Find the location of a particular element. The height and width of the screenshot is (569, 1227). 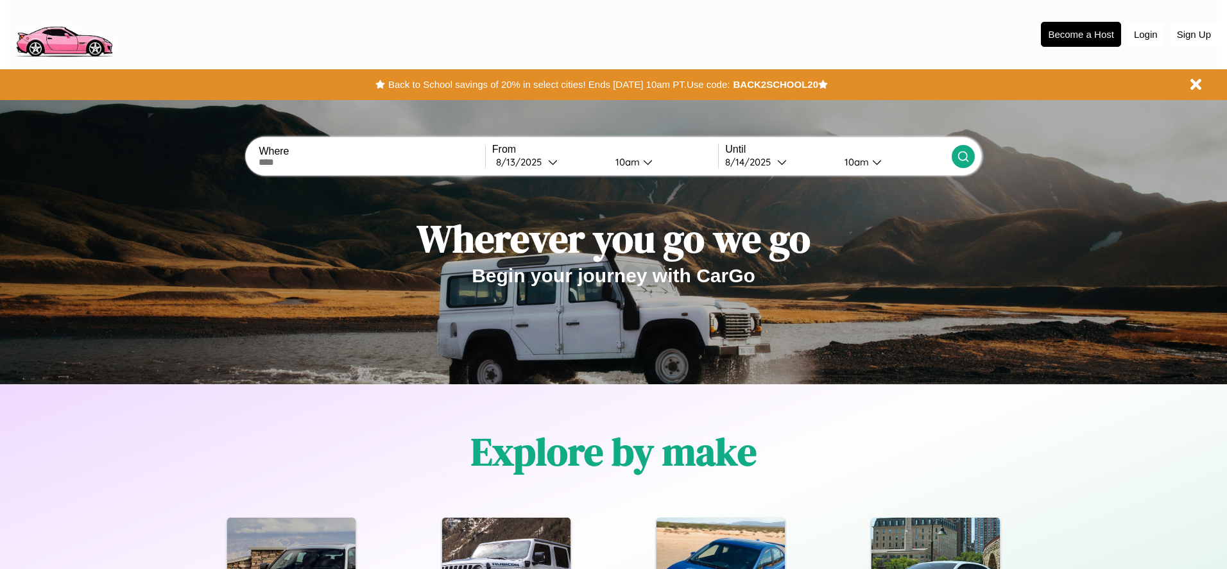

div: 8 / 13 / 2025 is located at coordinates (522, 162).